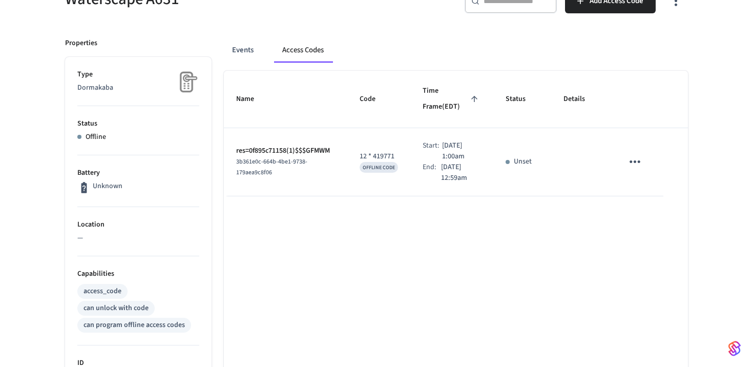 The width and height of the screenshot is (753, 367). Describe the element at coordinates (138, 74) in the screenshot. I see `p: Type` at that location.